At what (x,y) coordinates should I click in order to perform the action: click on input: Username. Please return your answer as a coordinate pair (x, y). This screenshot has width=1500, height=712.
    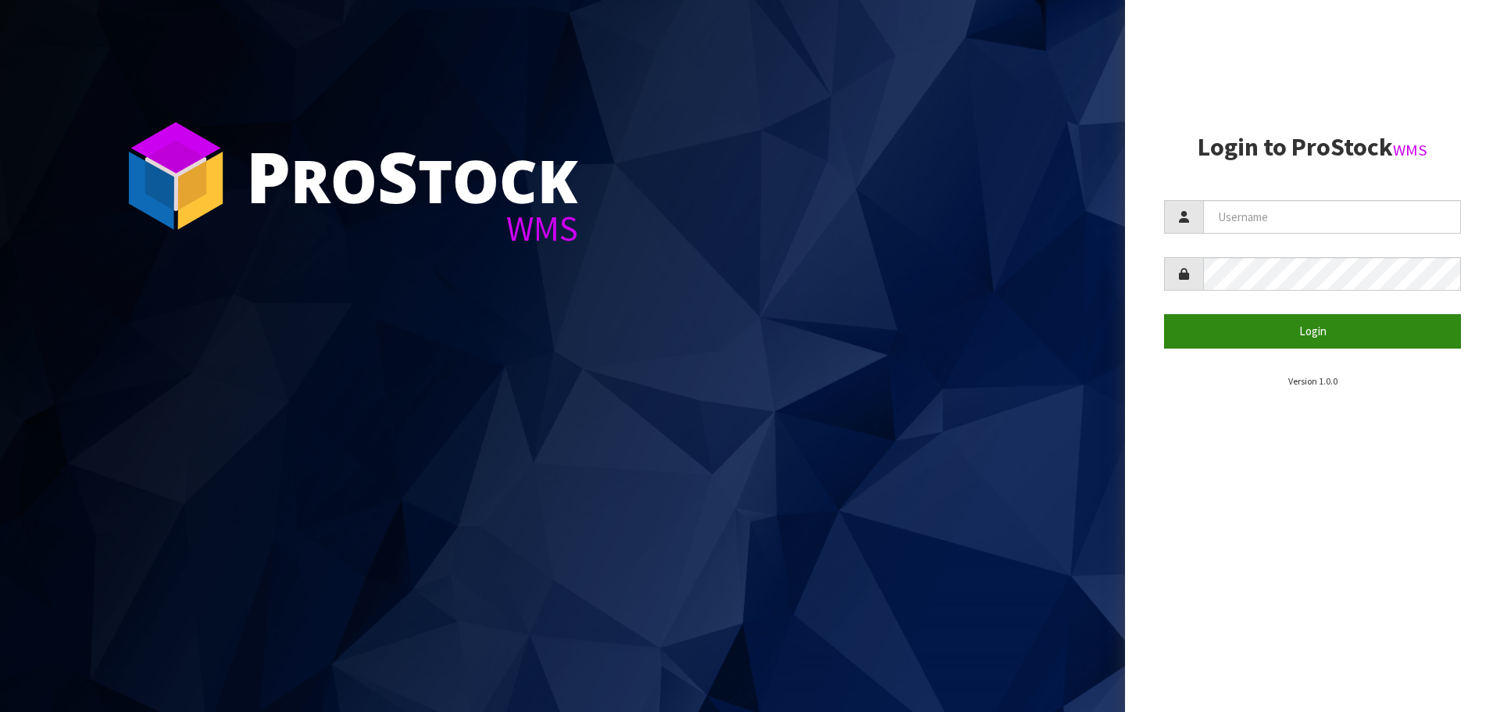
    Looking at the image, I should click on (1332, 216).